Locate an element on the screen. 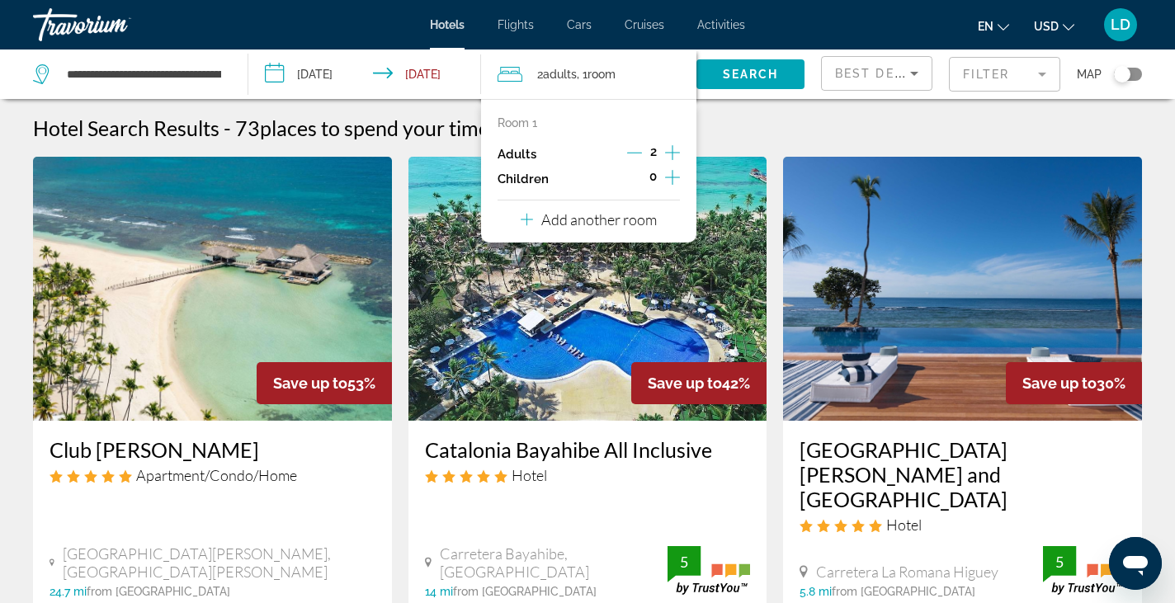  p: Children is located at coordinates (523, 179).